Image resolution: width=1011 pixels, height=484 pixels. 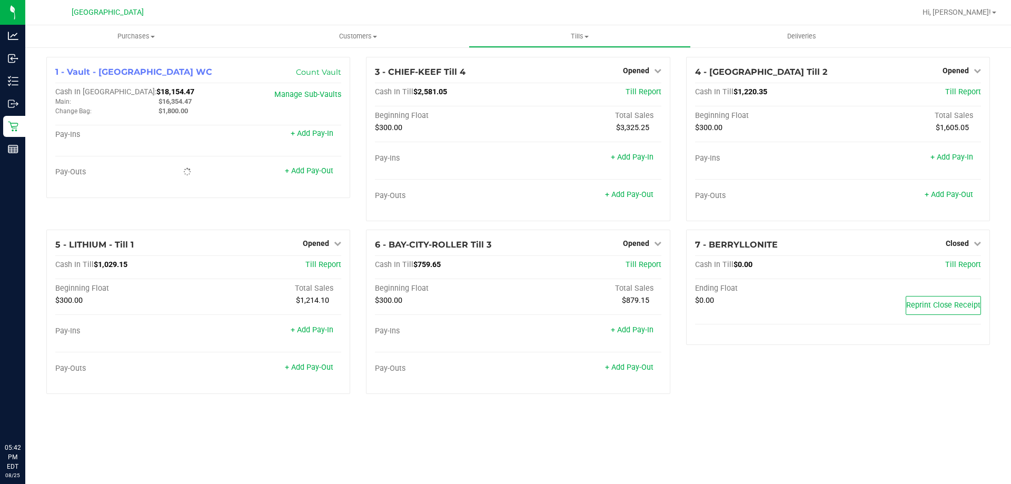 What do you see at coordinates (801, 36) in the screenshot?
I see `a: Deliveries` at bounding box center [801, 36].